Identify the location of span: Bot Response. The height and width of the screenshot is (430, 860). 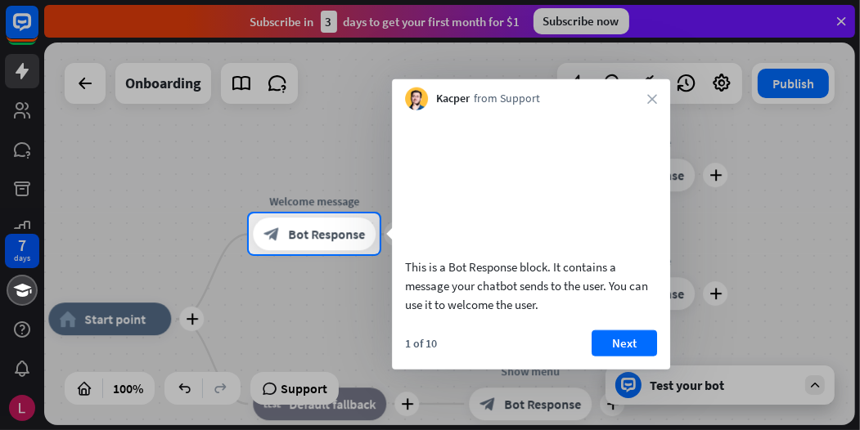
(326, 235).